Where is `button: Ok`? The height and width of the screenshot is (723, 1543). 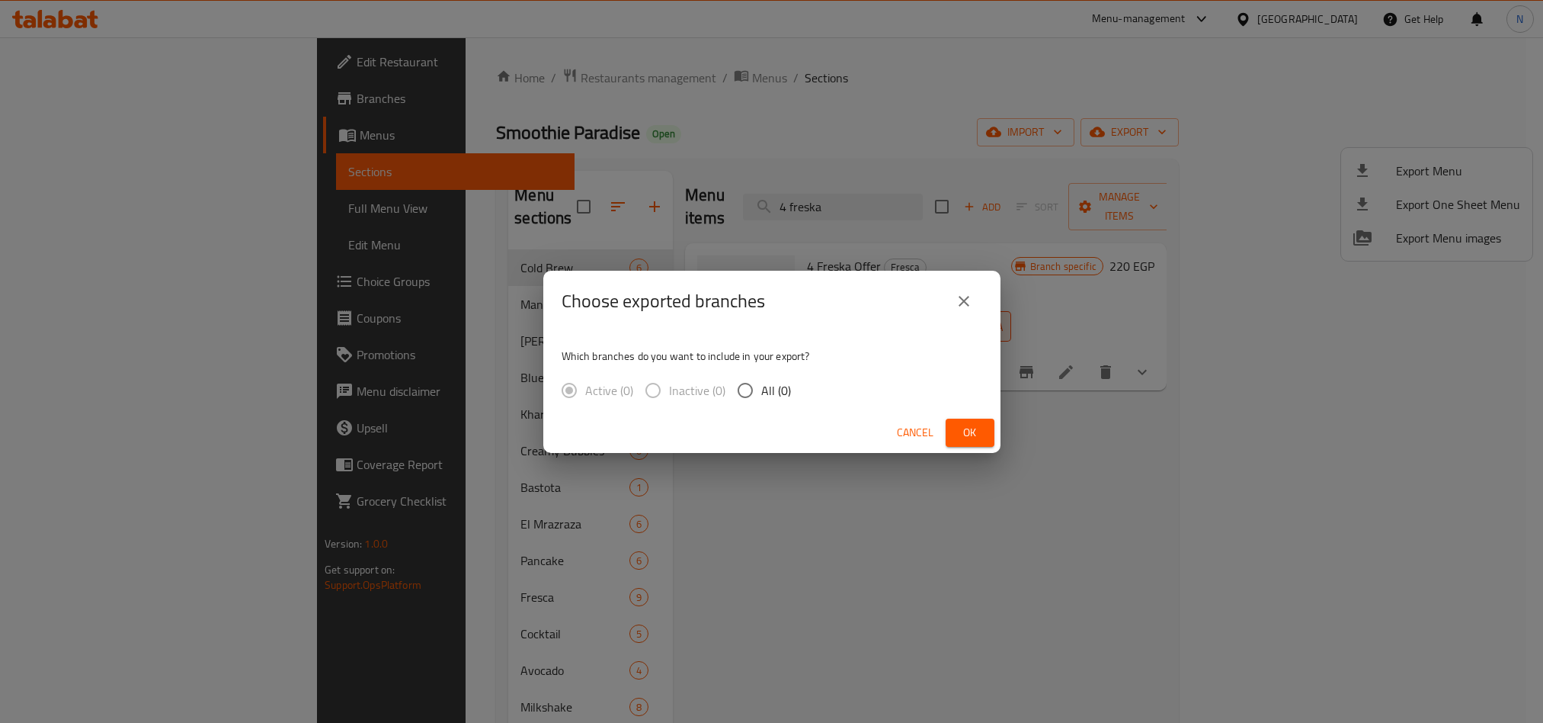
button: Ok is located at coordinates (970, 432).